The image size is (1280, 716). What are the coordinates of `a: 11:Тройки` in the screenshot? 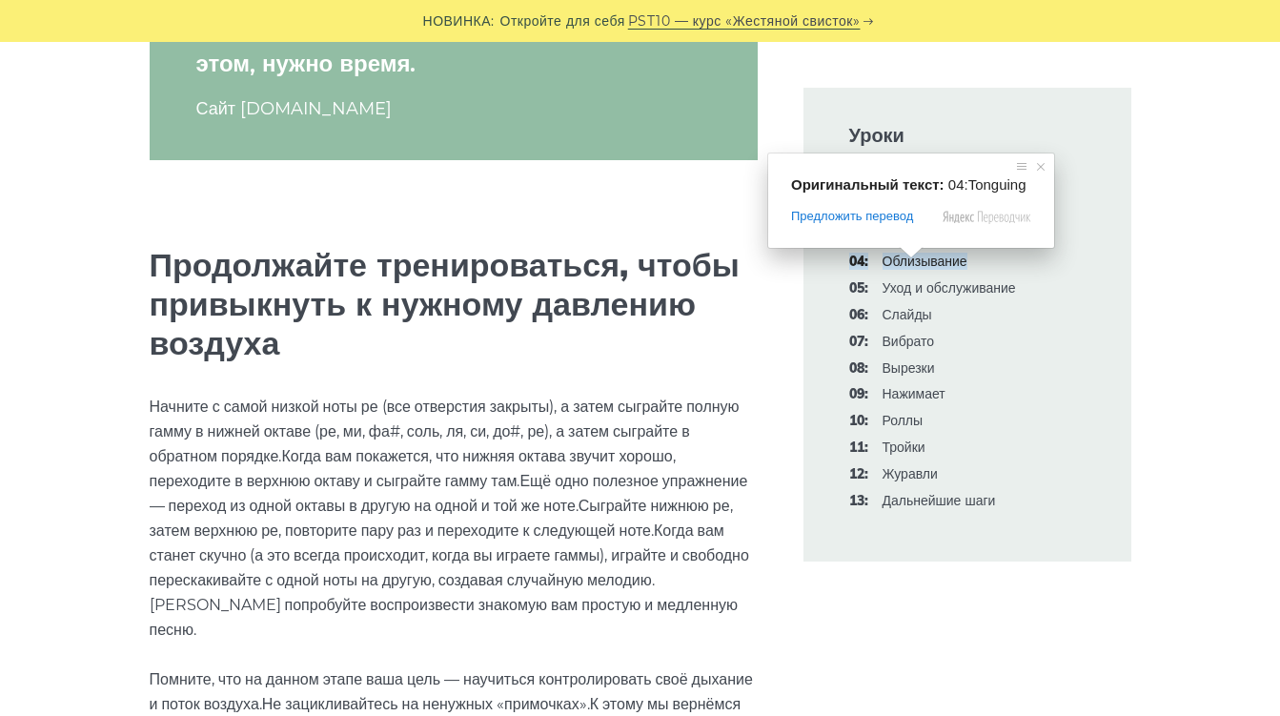 It's located at (903, 447).